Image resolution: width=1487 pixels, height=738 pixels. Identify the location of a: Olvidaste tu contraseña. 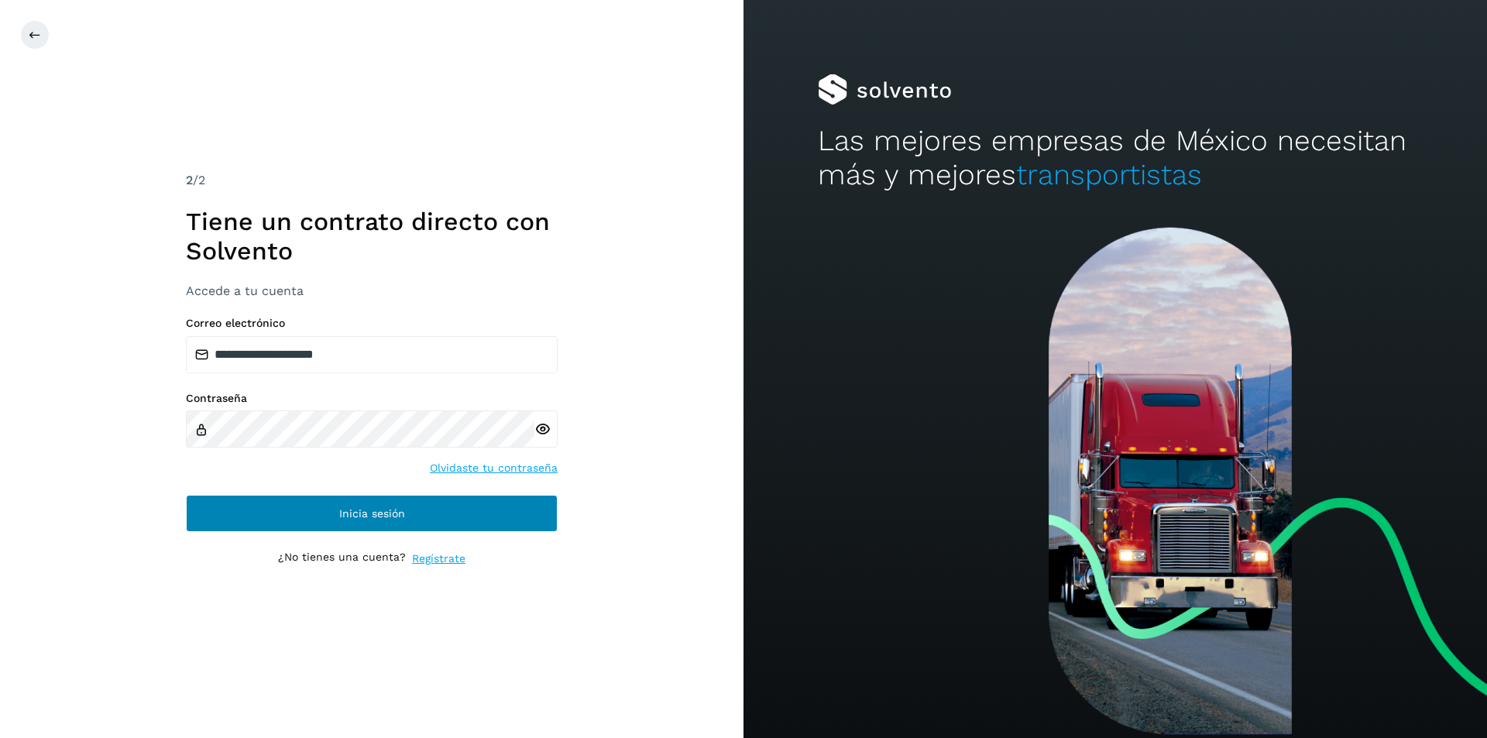
(493, 468).